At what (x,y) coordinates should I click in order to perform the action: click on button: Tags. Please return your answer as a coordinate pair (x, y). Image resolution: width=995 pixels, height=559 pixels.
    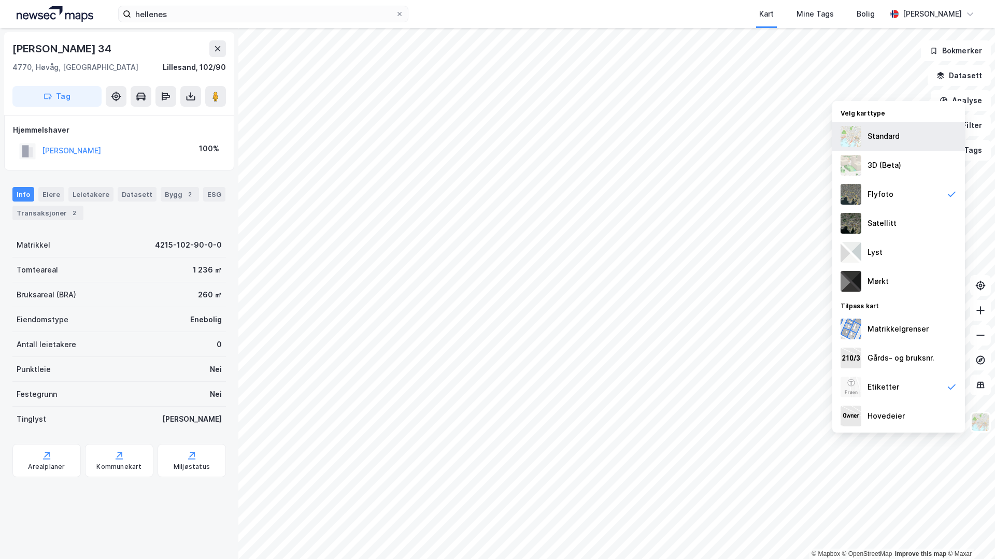
    Looking at the image, I should click on (966, 150).